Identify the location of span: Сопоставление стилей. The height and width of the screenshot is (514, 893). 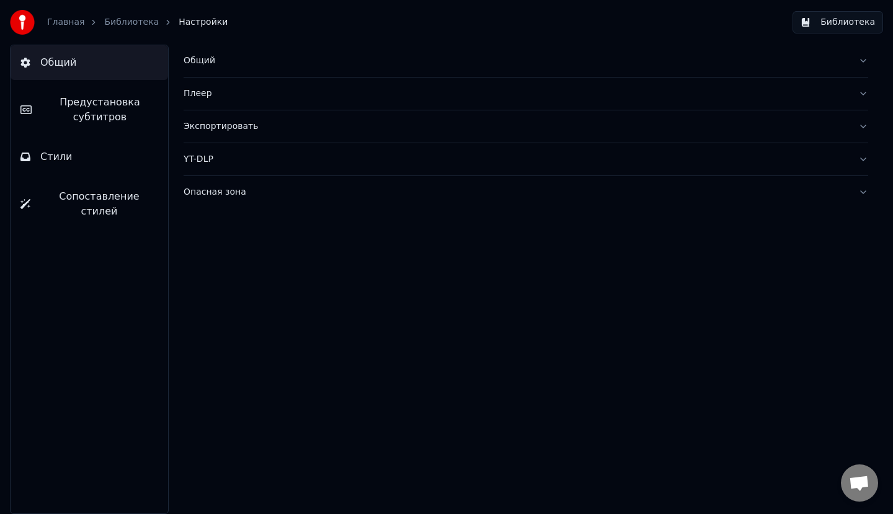
(99, 204).